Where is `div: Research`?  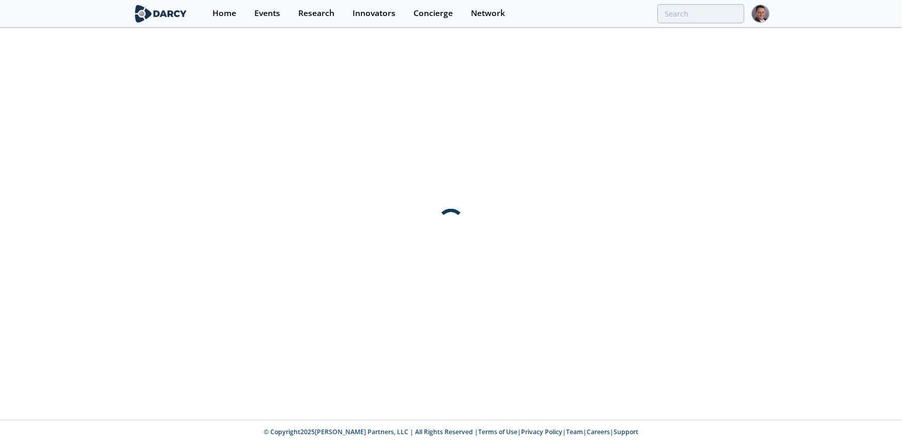
div: Research is located at coordinates (316, 13).